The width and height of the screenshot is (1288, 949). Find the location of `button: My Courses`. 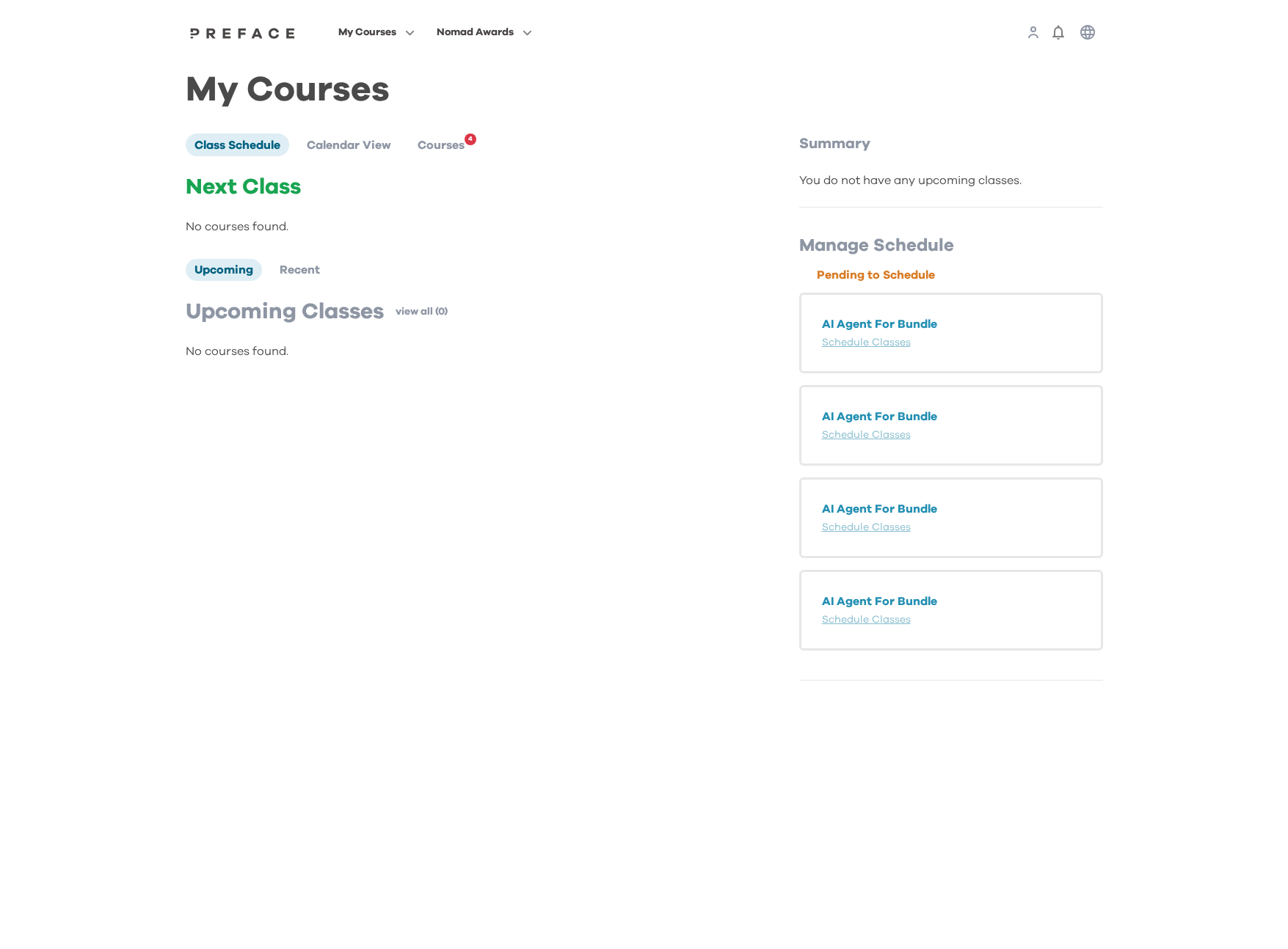

button: My Courses is located at coordinates (376, 32).